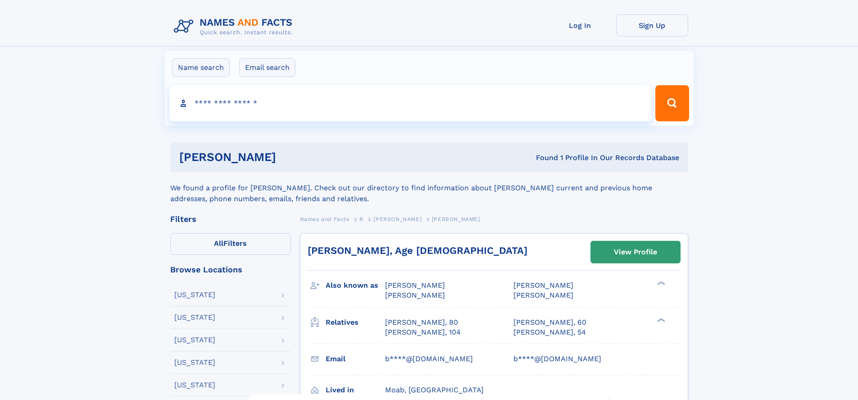 The height and width of the screenshot is (400, 858). I want to click on label: Name search, so click(201, 68).